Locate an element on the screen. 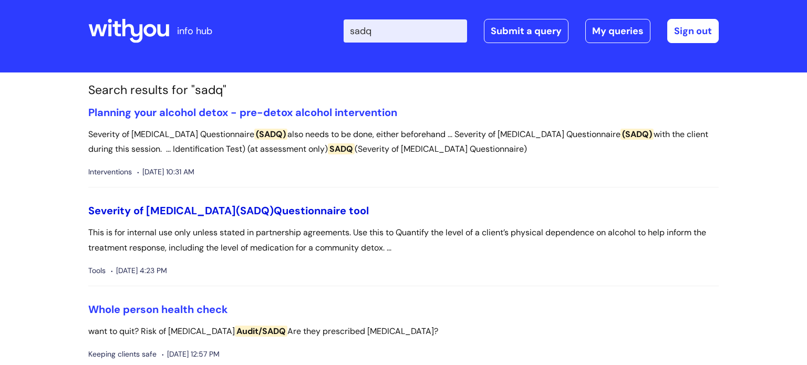  a: Sign out is located at coordinates (693, 31).